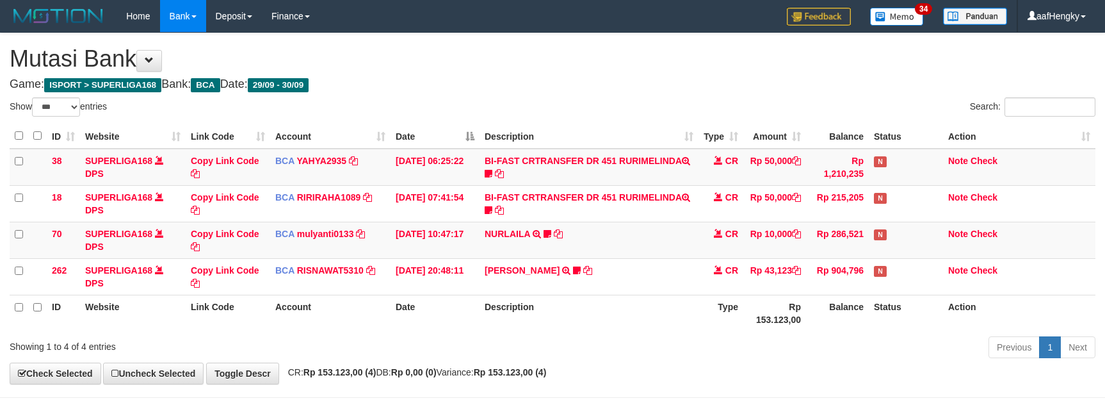  I want to click on th: Type, so click(721, 312).